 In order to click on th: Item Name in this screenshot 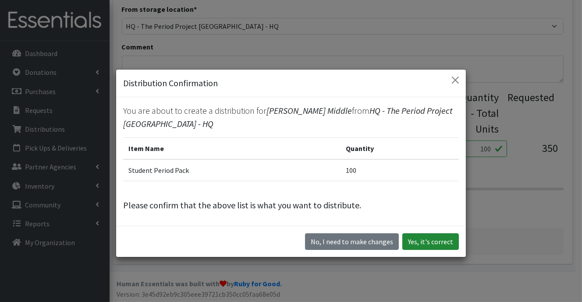, I will do `click(232, 149)`.